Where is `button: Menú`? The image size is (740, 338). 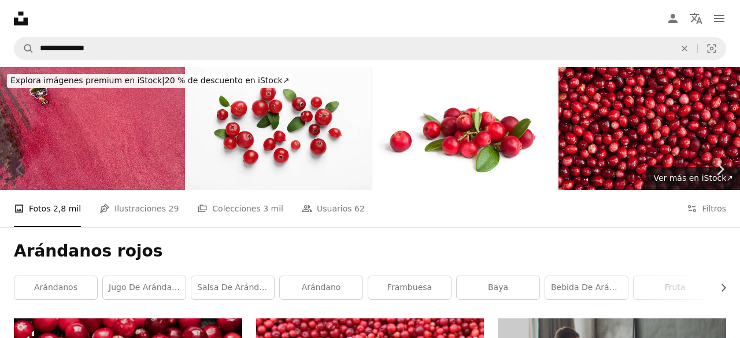 button: Menú is located at coordinates (720, 19).